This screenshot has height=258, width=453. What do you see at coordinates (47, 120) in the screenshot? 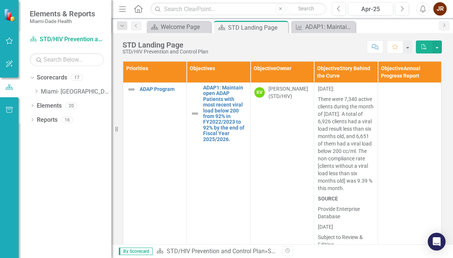
I see `a: Reports` at bounding box center [47, 120].